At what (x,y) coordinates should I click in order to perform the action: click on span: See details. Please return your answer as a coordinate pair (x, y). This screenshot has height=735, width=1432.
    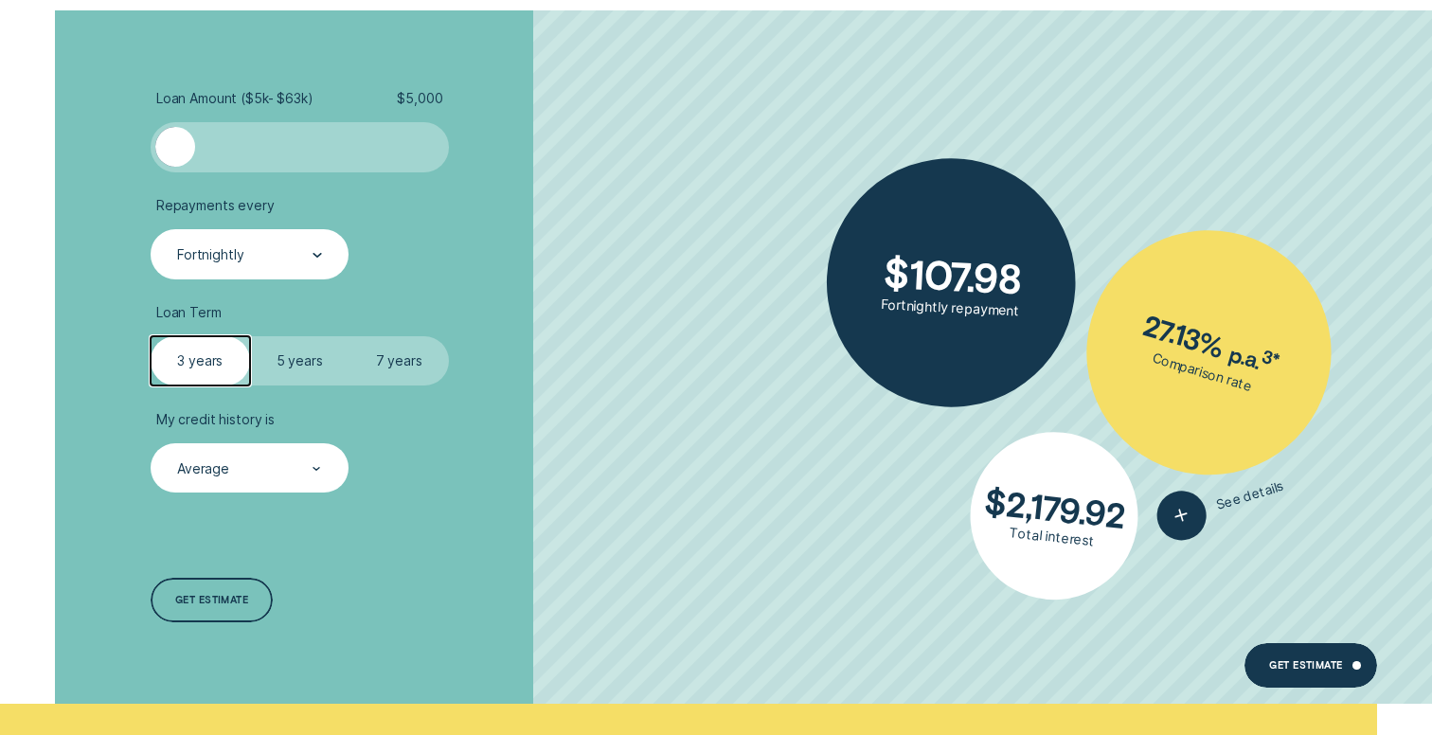
    Looking at the image, I should click on (1248, 494).